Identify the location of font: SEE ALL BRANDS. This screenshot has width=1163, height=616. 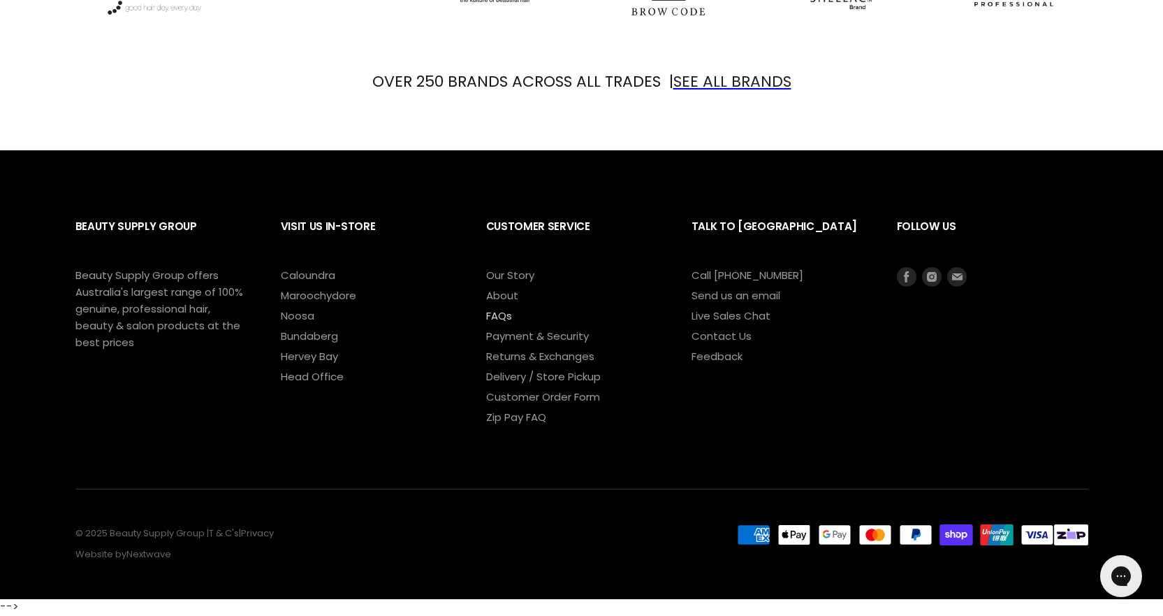
(732, 81).